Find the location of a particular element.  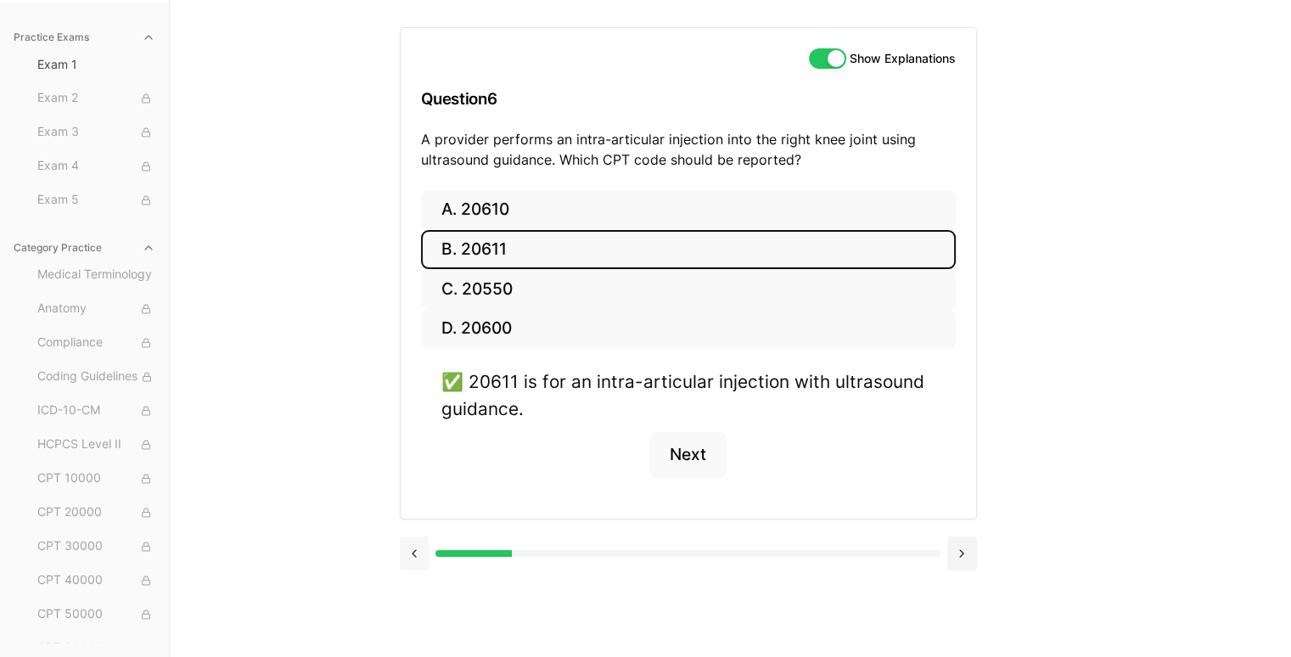

label: Show Explanations is located at coordinates (902, 59).